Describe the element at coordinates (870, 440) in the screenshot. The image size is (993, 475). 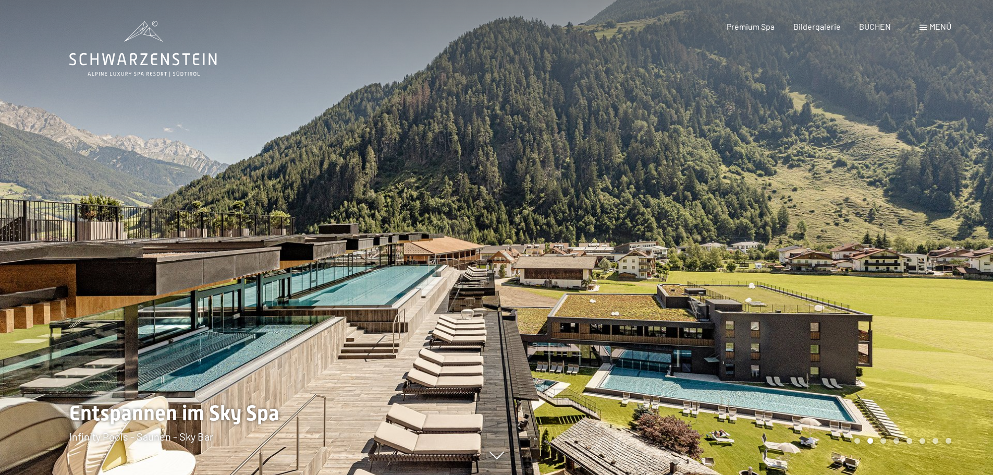
I see `div: Carousel Page 2 (Current Slide)` at that location.